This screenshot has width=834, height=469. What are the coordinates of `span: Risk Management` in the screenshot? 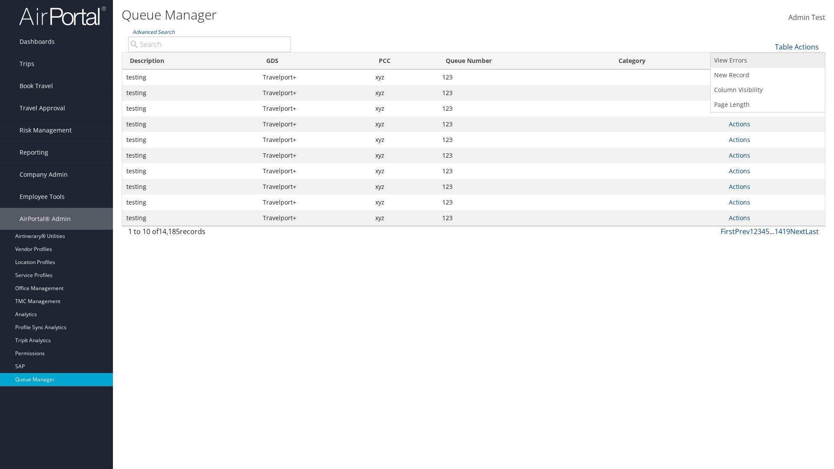 It's located at (46, 130).